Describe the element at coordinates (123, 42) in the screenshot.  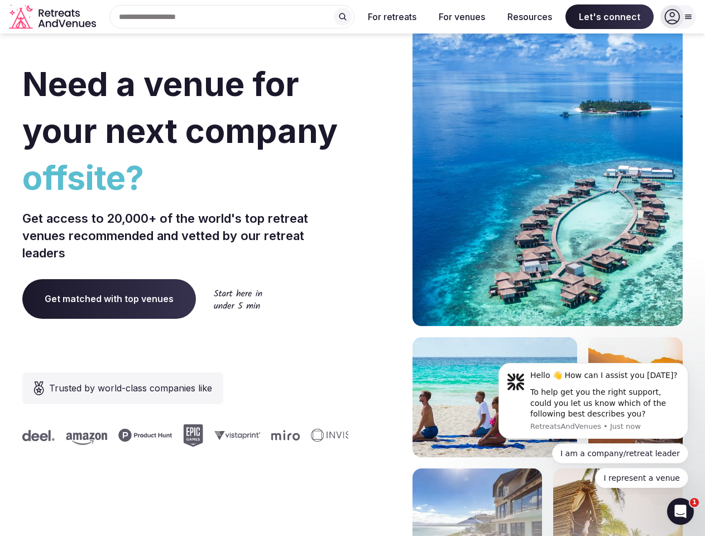
I see `div: Message content` at that location.